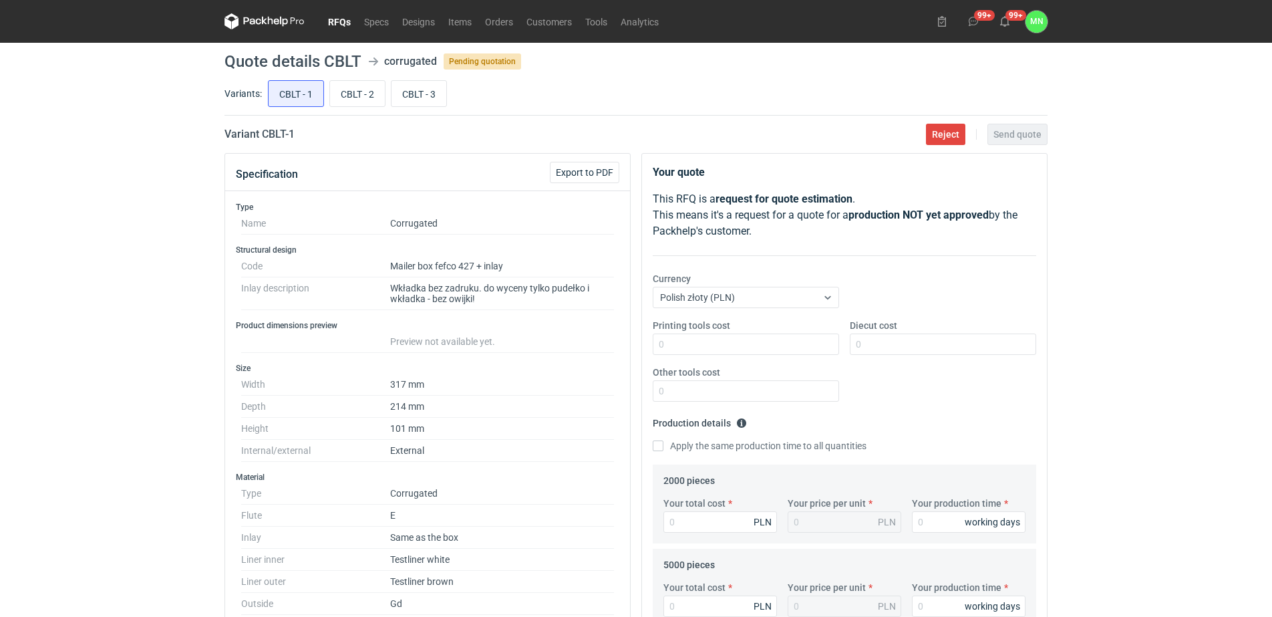  What do you see at coordinates (460, 21) in the screenshot?
I see `a: Items` at bounding box center [460, 21].